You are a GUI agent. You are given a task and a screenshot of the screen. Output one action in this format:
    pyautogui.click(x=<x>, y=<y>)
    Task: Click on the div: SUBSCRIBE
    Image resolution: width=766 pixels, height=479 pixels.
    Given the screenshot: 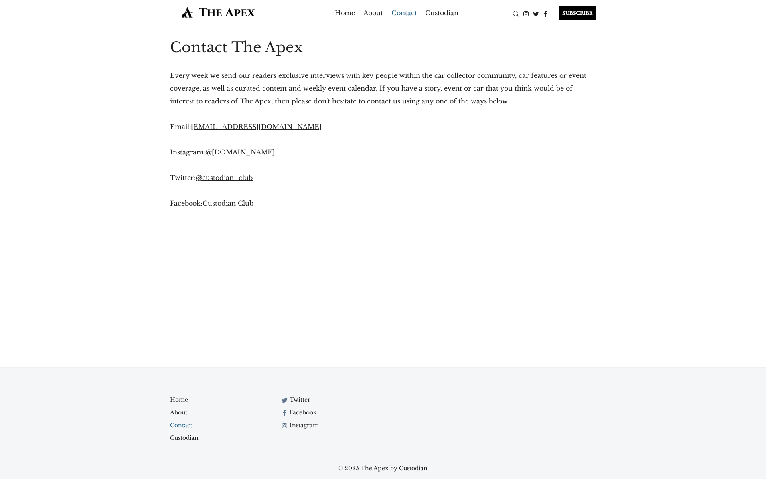 What is the action you would take?
    pyautogui.click(x=577, y=13)
    